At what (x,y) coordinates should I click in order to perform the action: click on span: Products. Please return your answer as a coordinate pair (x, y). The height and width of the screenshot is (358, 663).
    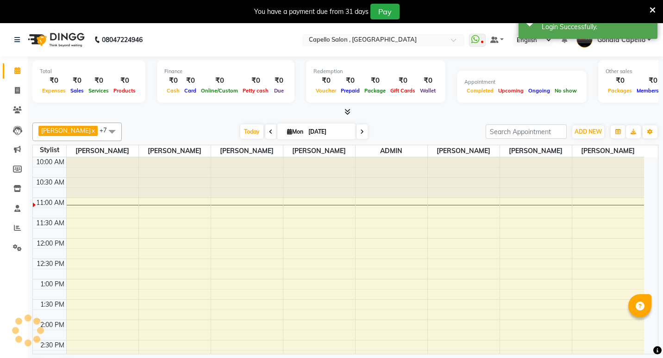
    Looking at the image, I should click on (124, 91).